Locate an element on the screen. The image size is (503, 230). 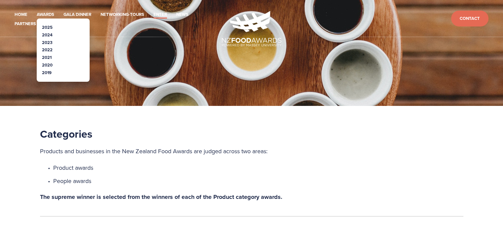
a: News is located at coordinates (182, 15).